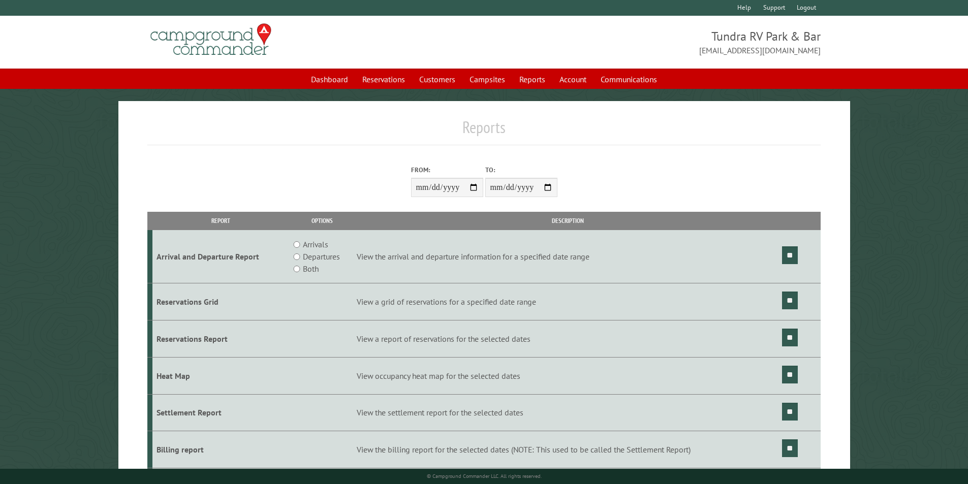 The image size is (968, 484). What do you see at coordinates (484, 131) in the screenshot?
I see `h1: Reports` at bounding box center [484, 131].